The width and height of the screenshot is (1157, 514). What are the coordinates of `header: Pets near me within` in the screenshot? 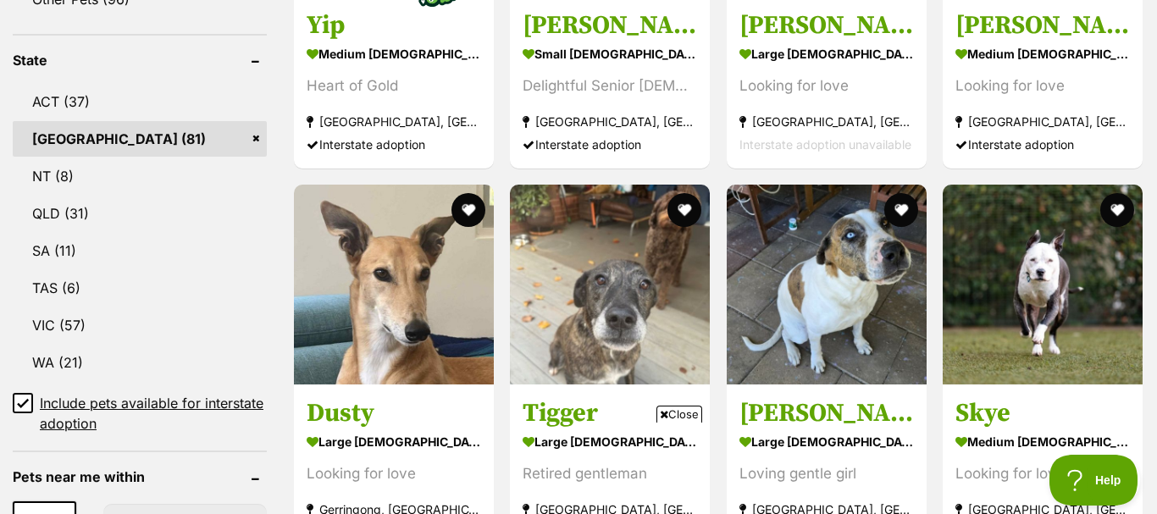 It's located at (140, 477).